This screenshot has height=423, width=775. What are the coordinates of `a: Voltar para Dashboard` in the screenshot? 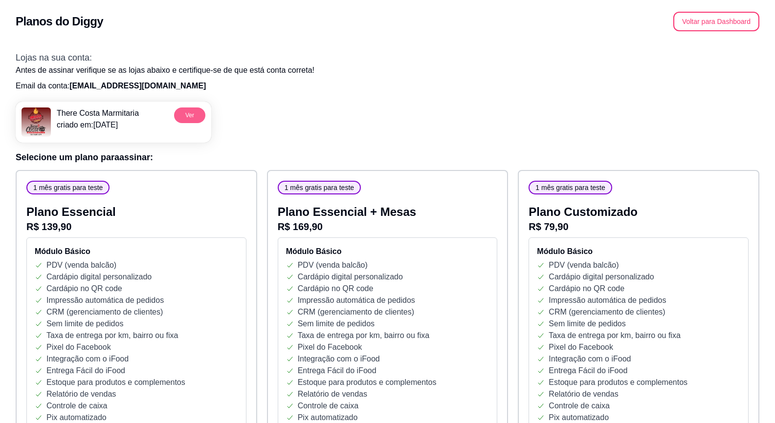 It's located at (716, 21).